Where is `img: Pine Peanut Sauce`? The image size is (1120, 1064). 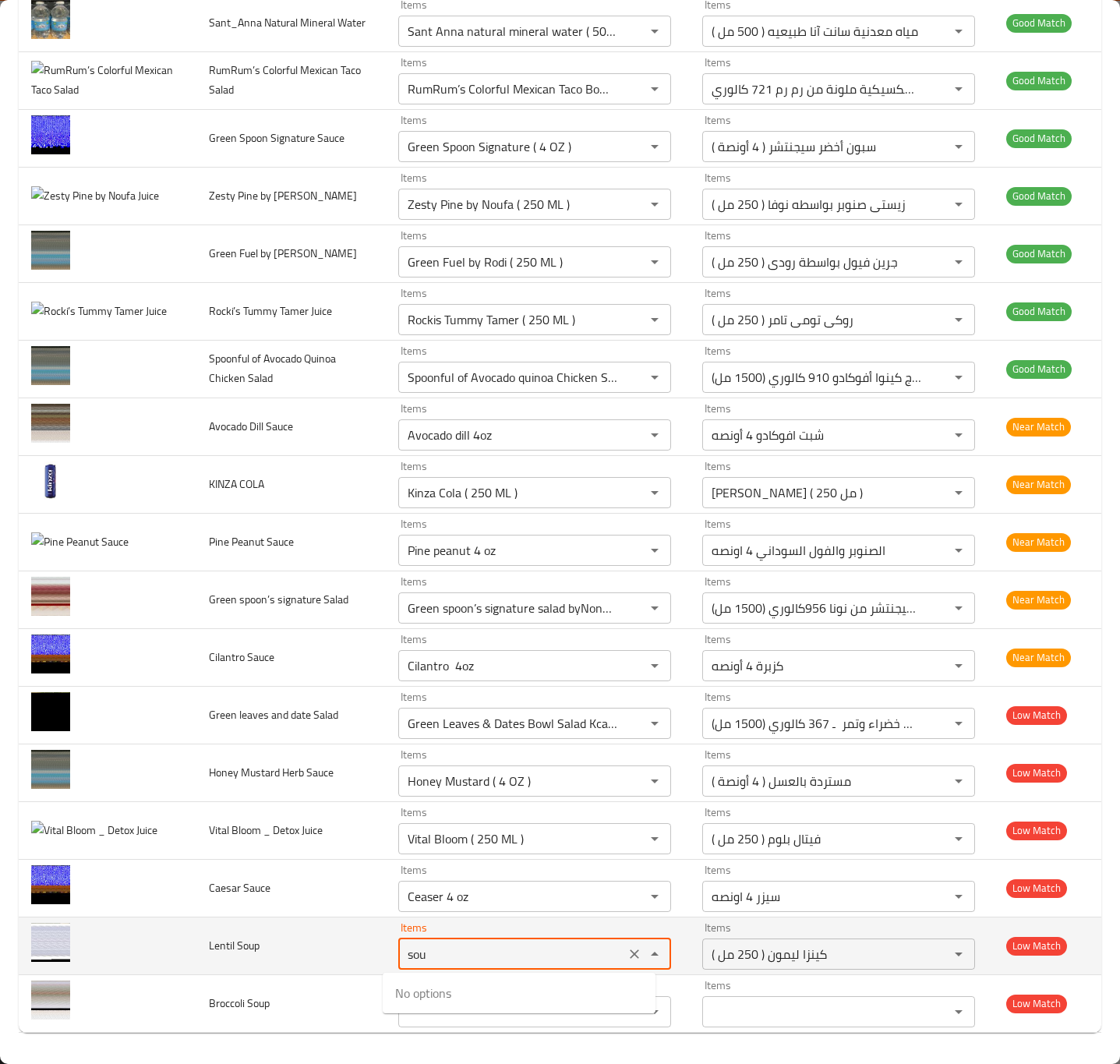 img: Pine Peanut Sauce is located at coordinates (79, 542).